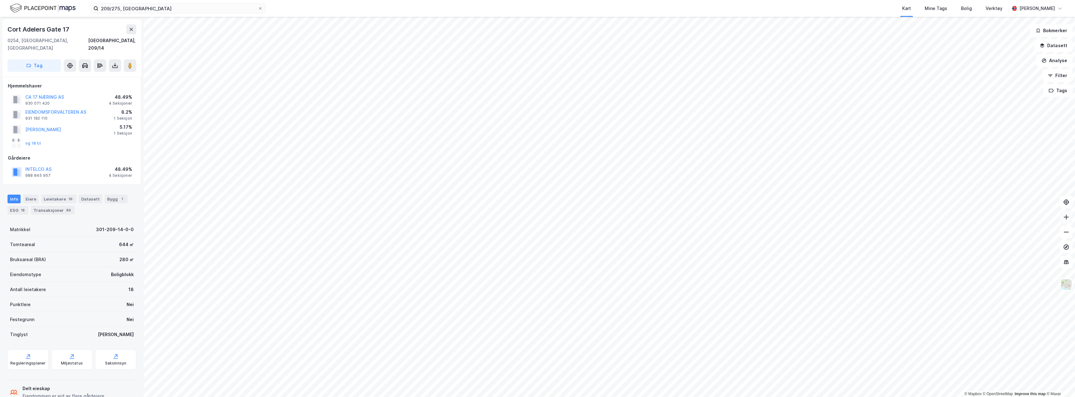  What do you see at coordinates (38, 103) in the screenshot?
I see `div: 930 071 420` at bounding box center [38, 103].